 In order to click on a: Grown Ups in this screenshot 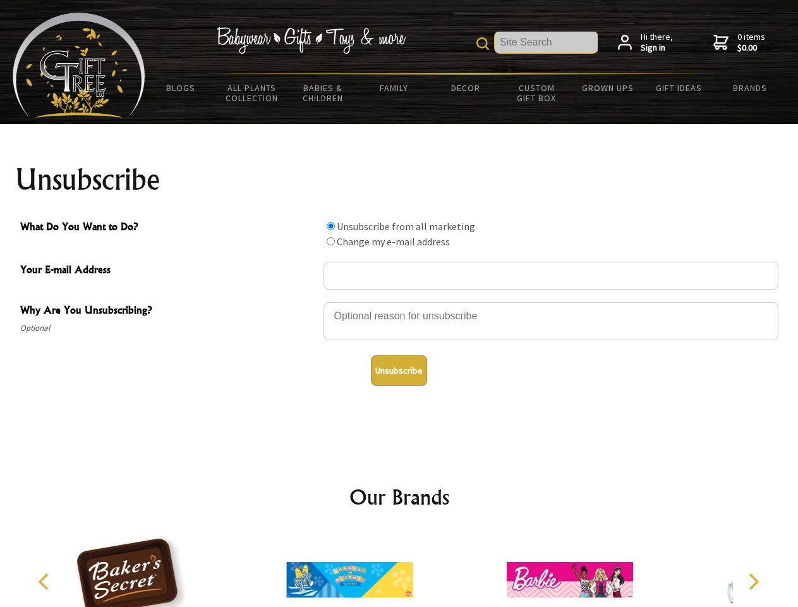, I will do `click(607, 88)`.